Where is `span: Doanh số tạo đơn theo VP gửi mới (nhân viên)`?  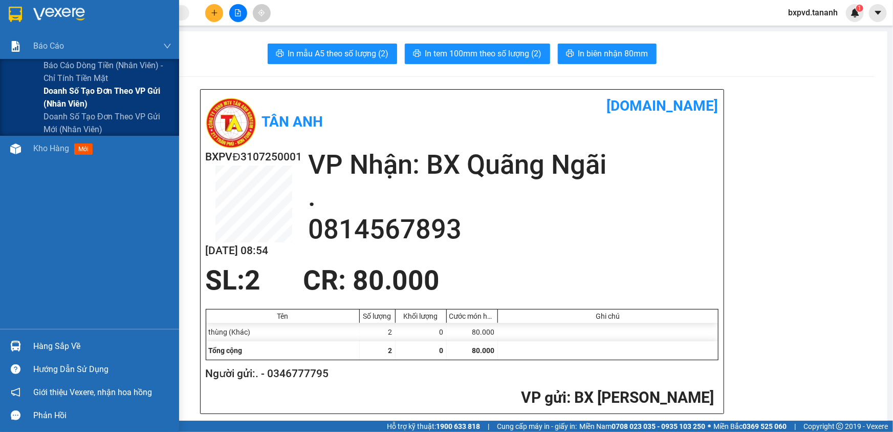 span: Doanh số tạo đơn theo VP gửi mới (nhân viên) is located at coordinates (108, 123).